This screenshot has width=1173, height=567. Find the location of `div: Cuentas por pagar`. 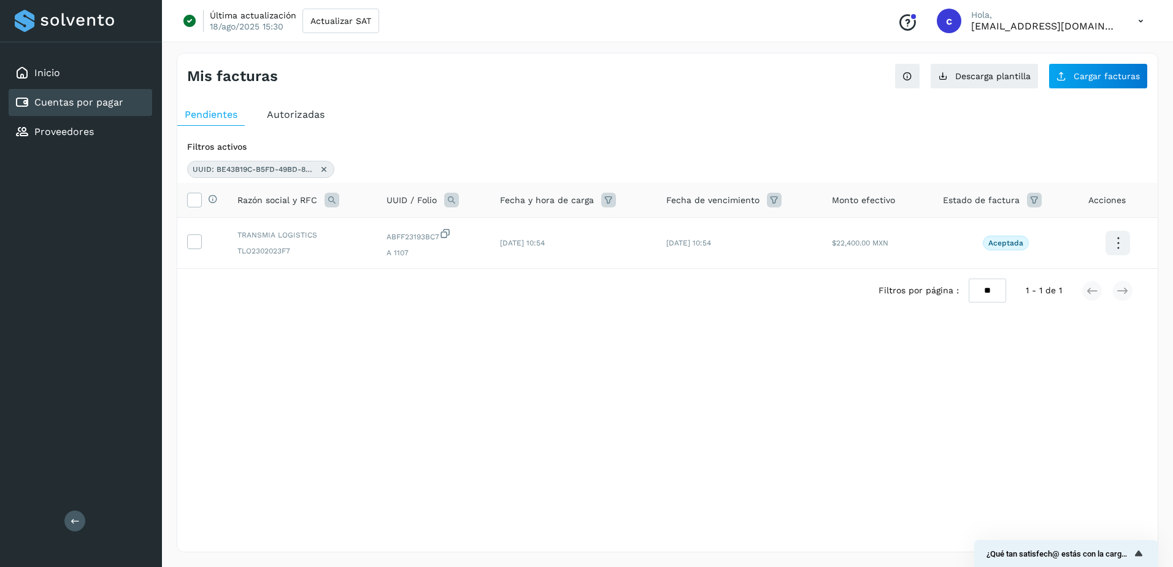

div: Cuentas por pagar is located at coordinates (80, 102).